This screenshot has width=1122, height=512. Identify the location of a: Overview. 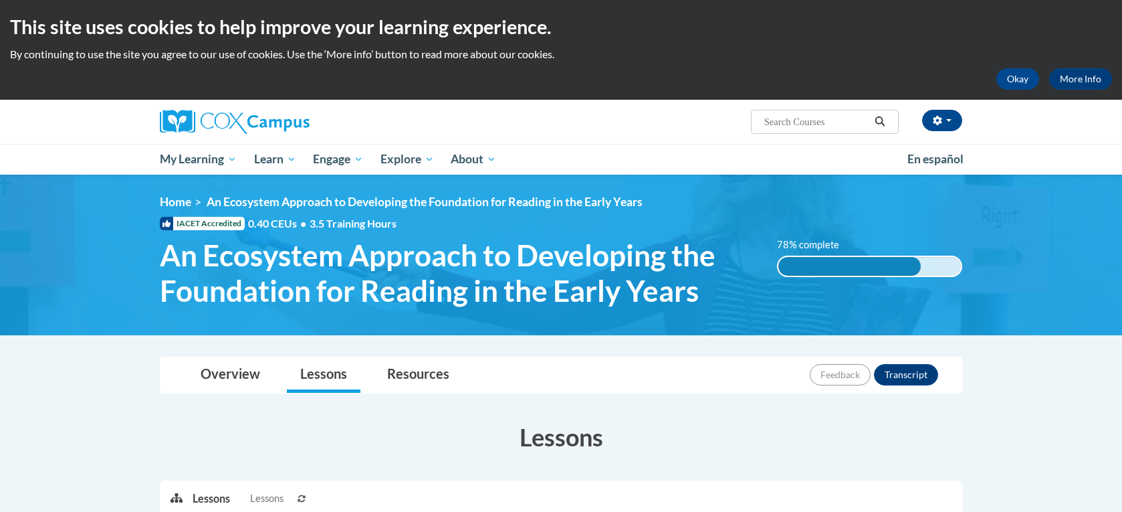
(230, 374).